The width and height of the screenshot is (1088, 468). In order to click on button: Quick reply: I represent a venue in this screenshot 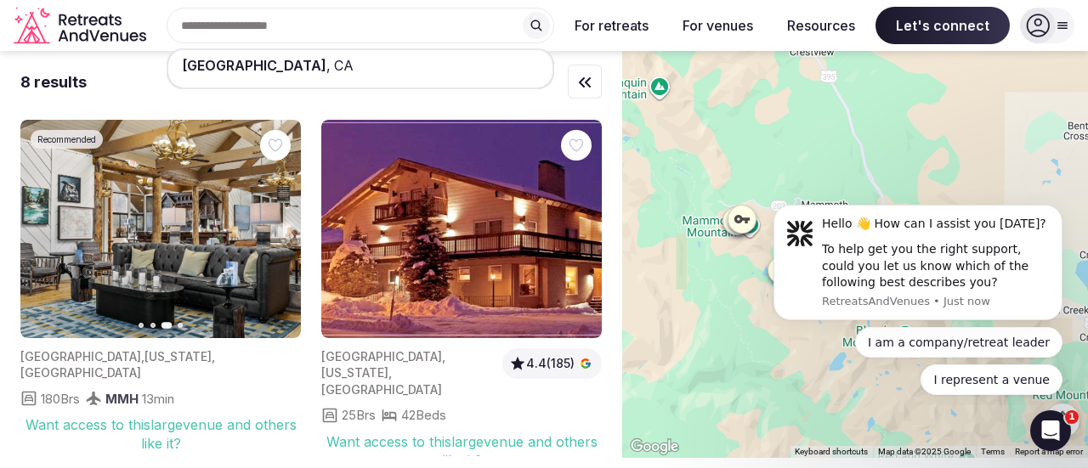, I will do `click(243, 189)`.